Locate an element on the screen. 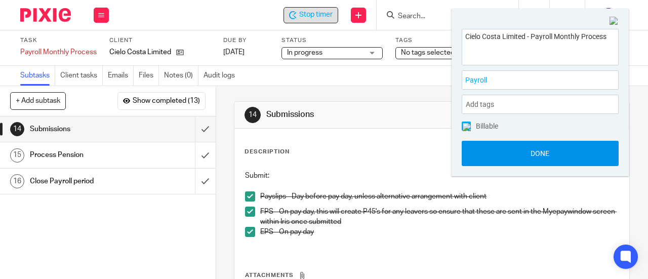 The width and height of the screenshot is (648, 279). img: svg%3E is located at coordinates (608, 15).